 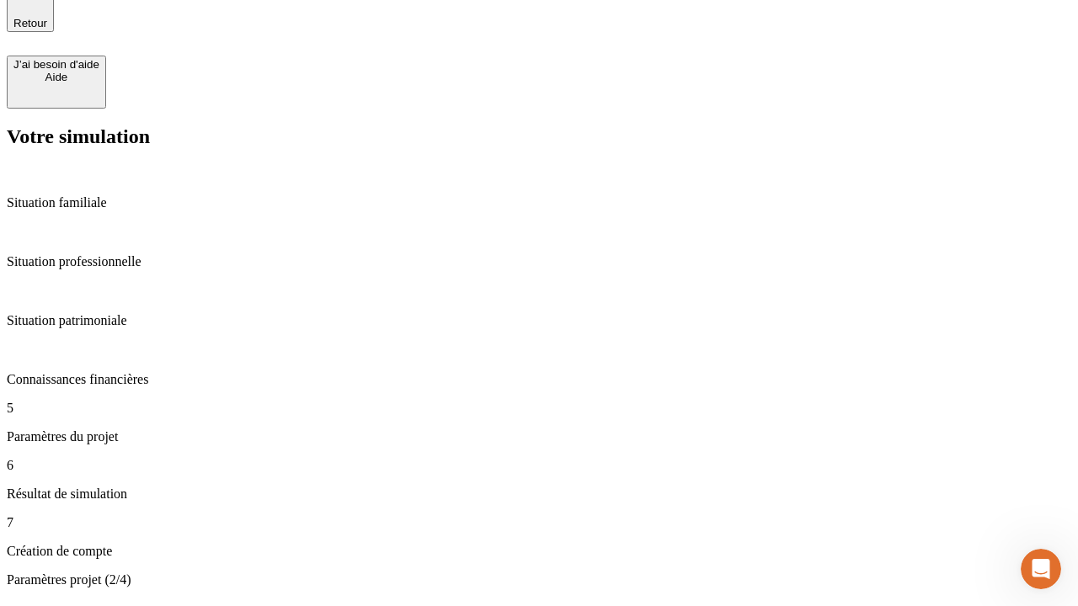 I want to click on p: 6, so click(x=539, y=466).